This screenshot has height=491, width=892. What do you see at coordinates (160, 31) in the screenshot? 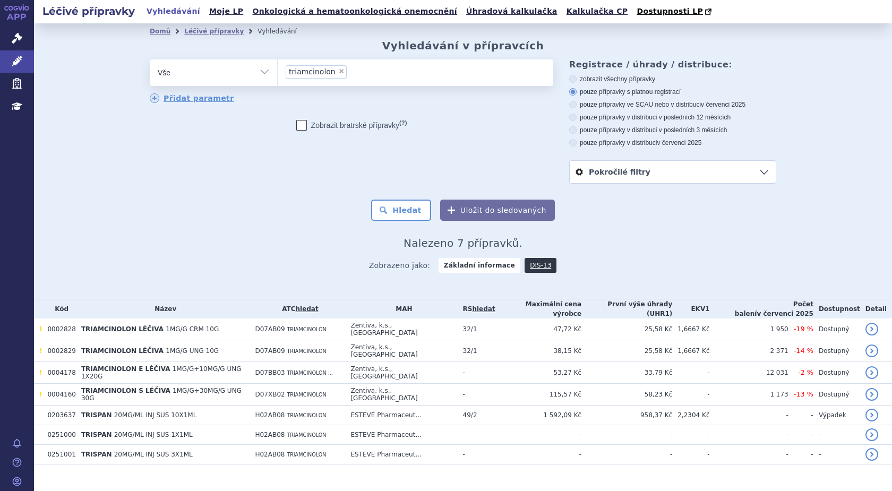
I see `a: Domů` at bounding box center [160, 31].